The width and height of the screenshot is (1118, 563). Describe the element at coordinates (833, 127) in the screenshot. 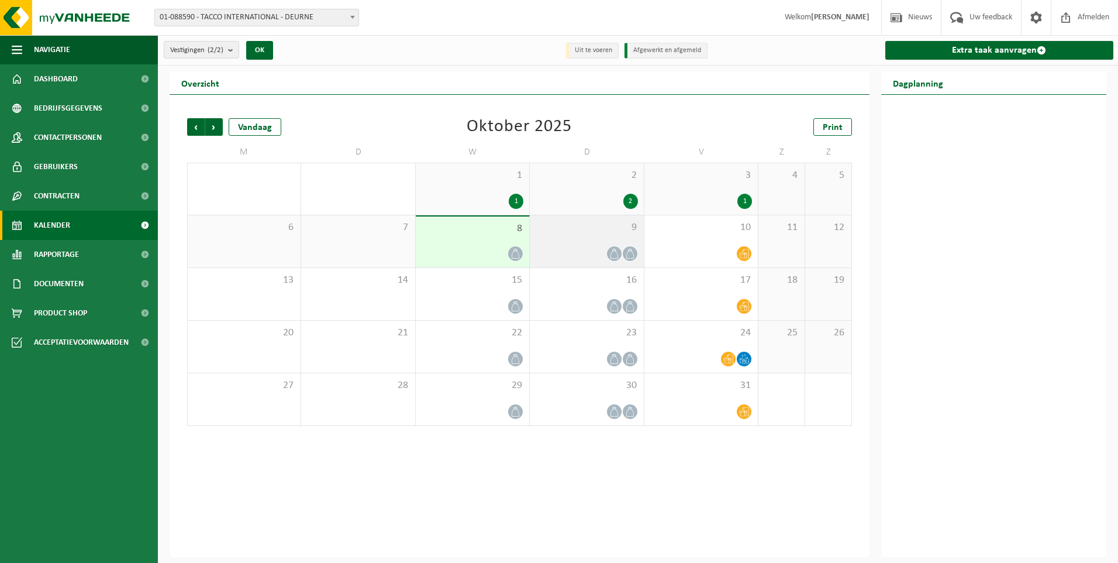

I see `a: Print` at that location.